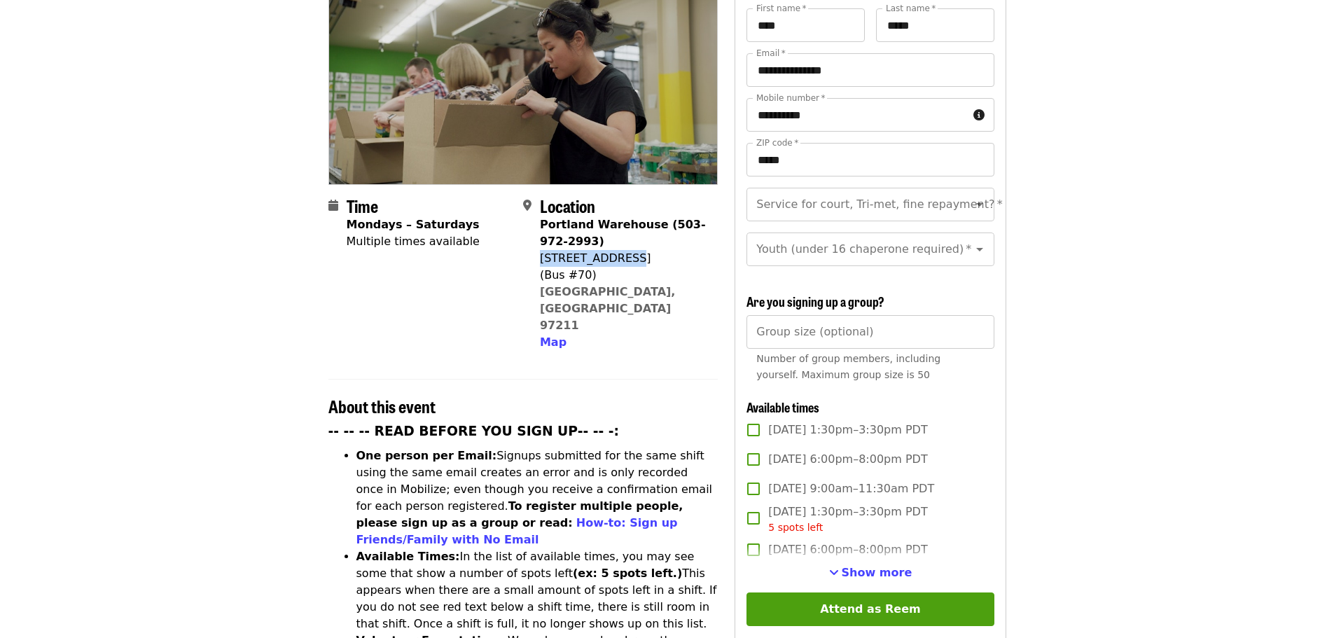  Describe the element at coordinates (871, 573) in the screenshot. I see `button: See more timeslots` at that location.